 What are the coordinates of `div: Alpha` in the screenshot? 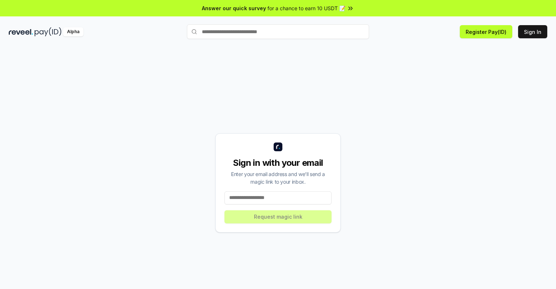 It's located at (73, 32).